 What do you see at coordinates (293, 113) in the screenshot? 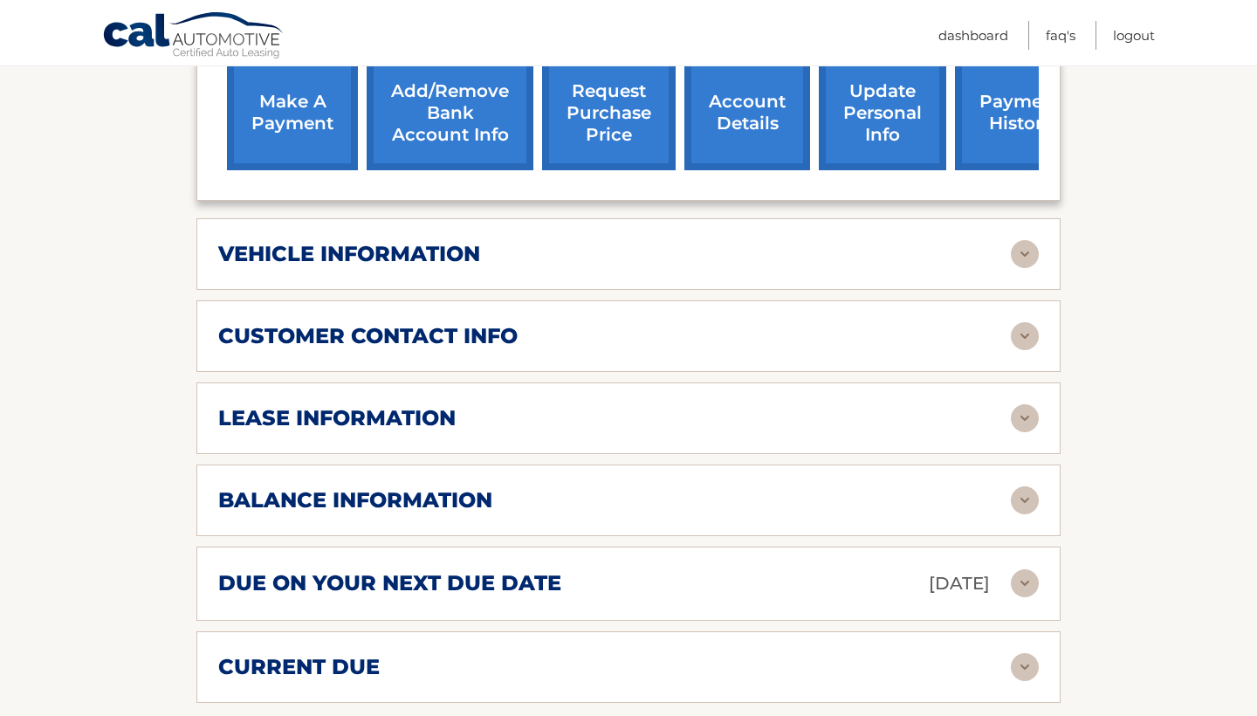
I see `a: make a payment` at bounding box center [293, 113].